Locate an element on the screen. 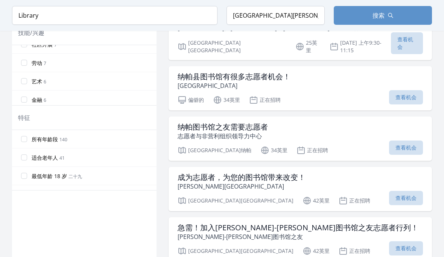 Image resolution: width=444 pixels, height=257 pixels. font: 志愿者与非营利组织领导力中心 is located at coordinates (220, 136).